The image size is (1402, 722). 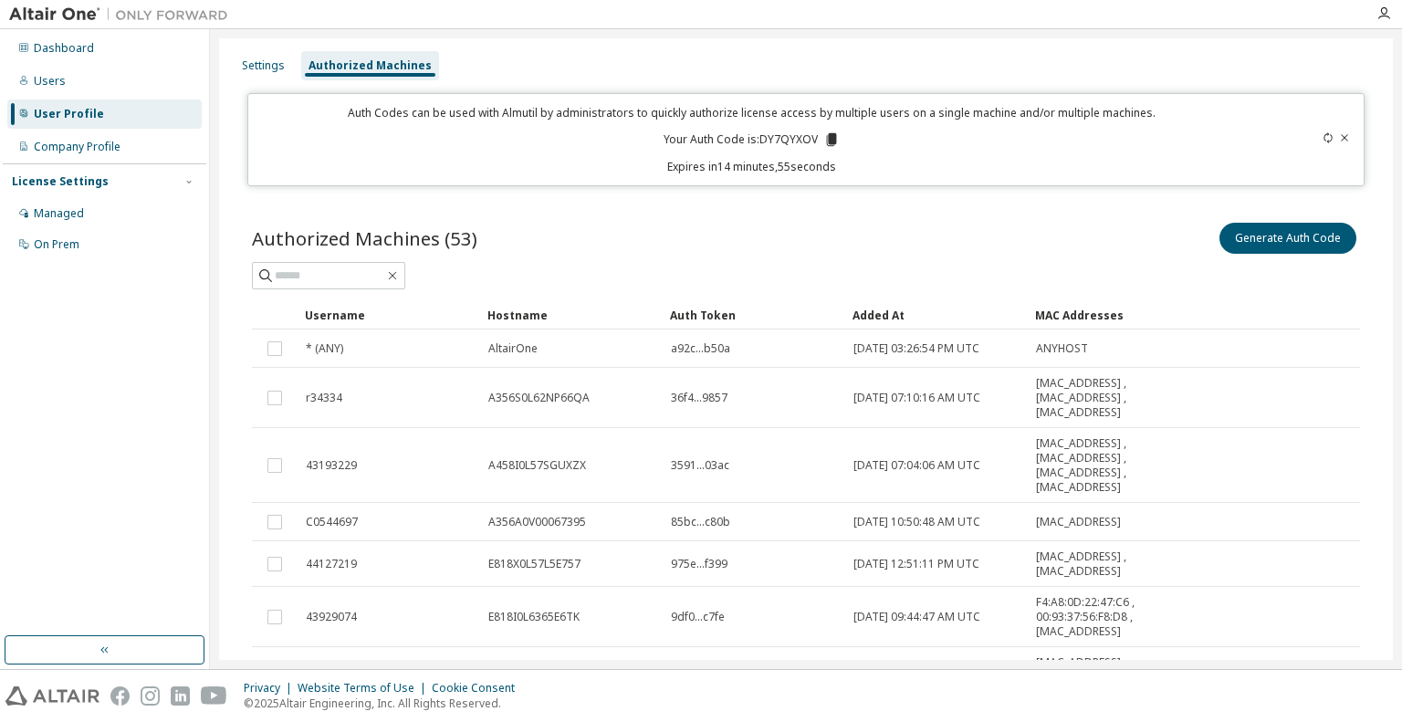 What do you see at coordinates (699, 564) in the screenshot?
I see `span: 975e...f399` at bounding box center [699, 564].